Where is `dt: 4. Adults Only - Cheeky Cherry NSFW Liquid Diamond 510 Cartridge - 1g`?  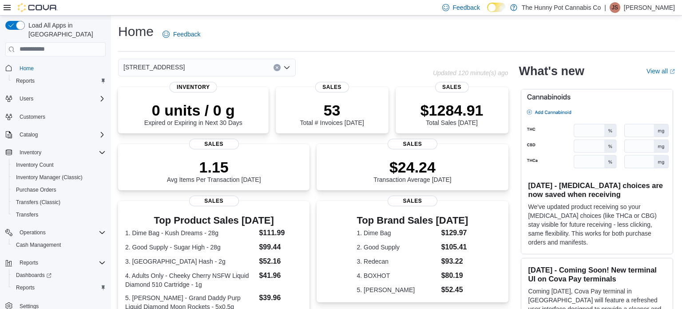 dt: 4. Adults Only - Cheeky Cherry NSFW Liquid Diamond 510 Cartridge - 1g is located at coordinates (190, 280).